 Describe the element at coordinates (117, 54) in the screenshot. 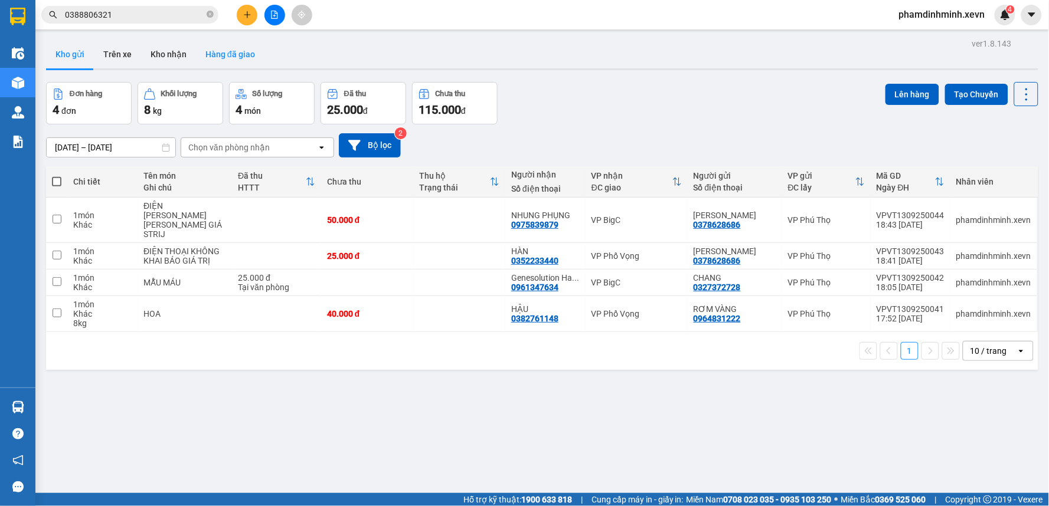

I see `button: Trên xe` at that location.